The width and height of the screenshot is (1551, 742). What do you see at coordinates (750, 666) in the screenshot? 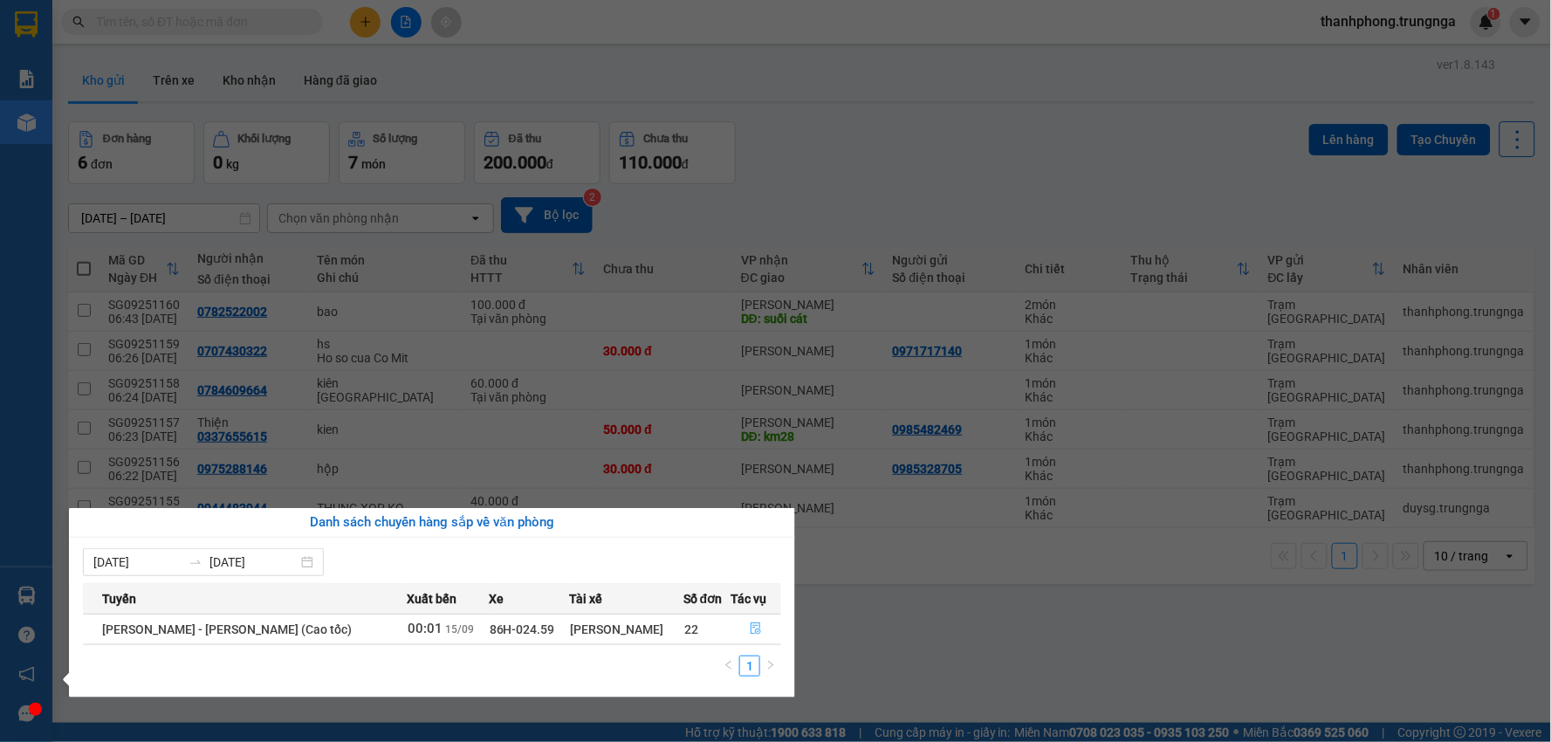
I see `a: 1` at bounding box center [750, 666].